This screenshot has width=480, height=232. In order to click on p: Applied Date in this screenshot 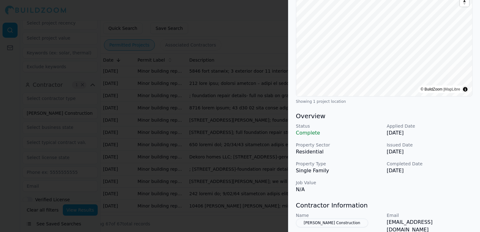, I will do `click(429, 126)`.